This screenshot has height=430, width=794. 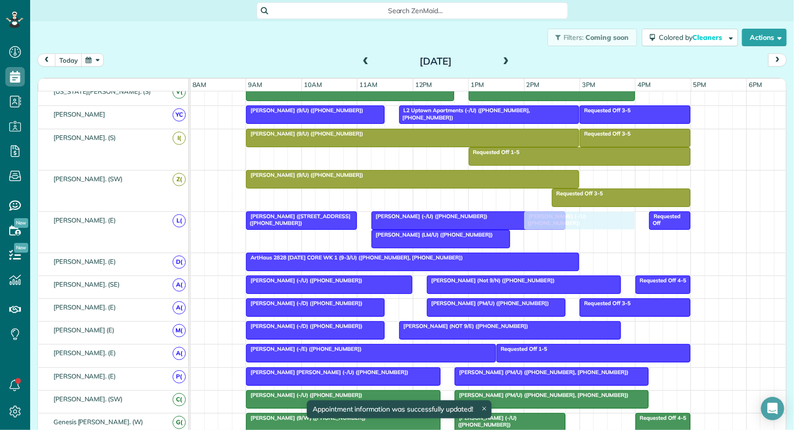 I want to click on button: Actions, so click(x=764, y=37).